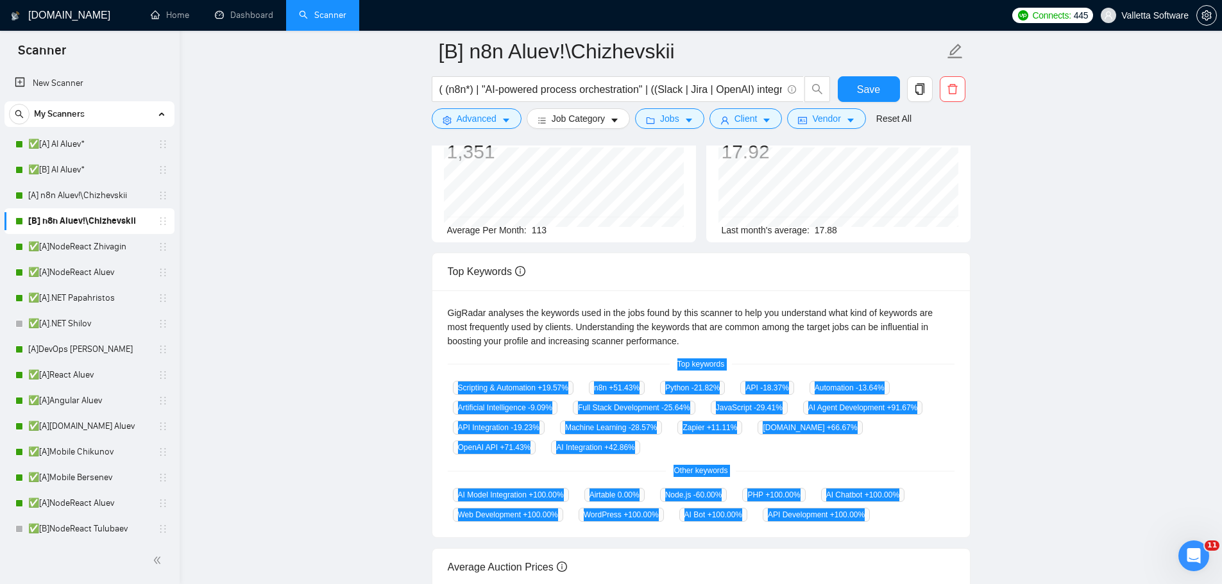 The image size is (1222, 584). Describe the element at coordinates (692, 388) in the screenshot. I see `span: Python` at that location.